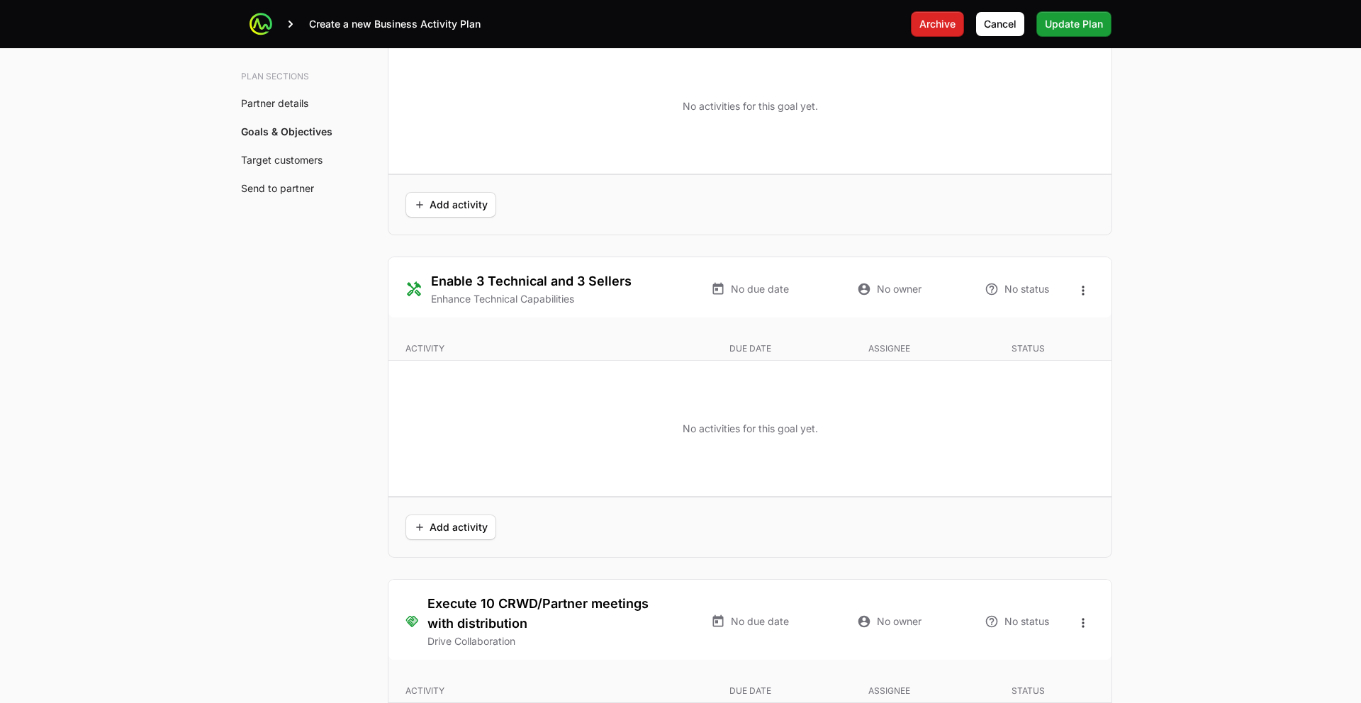 This screenshot has height=703, width=1361. What do you see at coordinates (274, 103) in the screenshot?
I see `a: Partner details` at bounding box center [274, 103].